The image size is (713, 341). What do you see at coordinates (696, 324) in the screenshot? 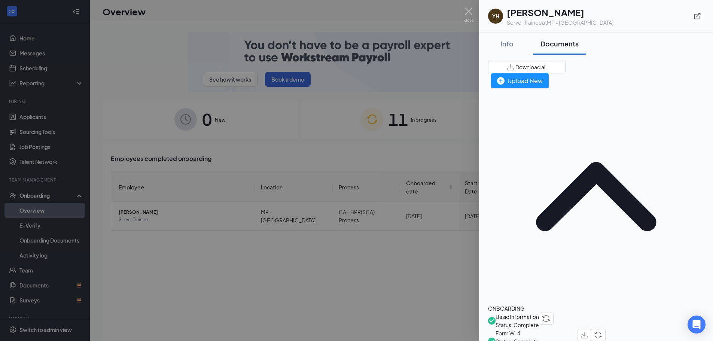
I see `div: Open Intercom Messenger` at bounding box center [696, 324].